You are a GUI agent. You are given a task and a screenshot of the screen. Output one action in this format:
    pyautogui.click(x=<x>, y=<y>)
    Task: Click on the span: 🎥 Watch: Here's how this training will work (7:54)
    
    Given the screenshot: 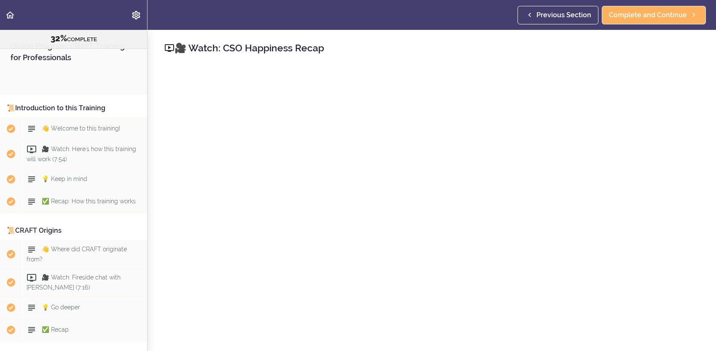 What is the action you would take?
    pyautogui.click(x=81, y=154)
    